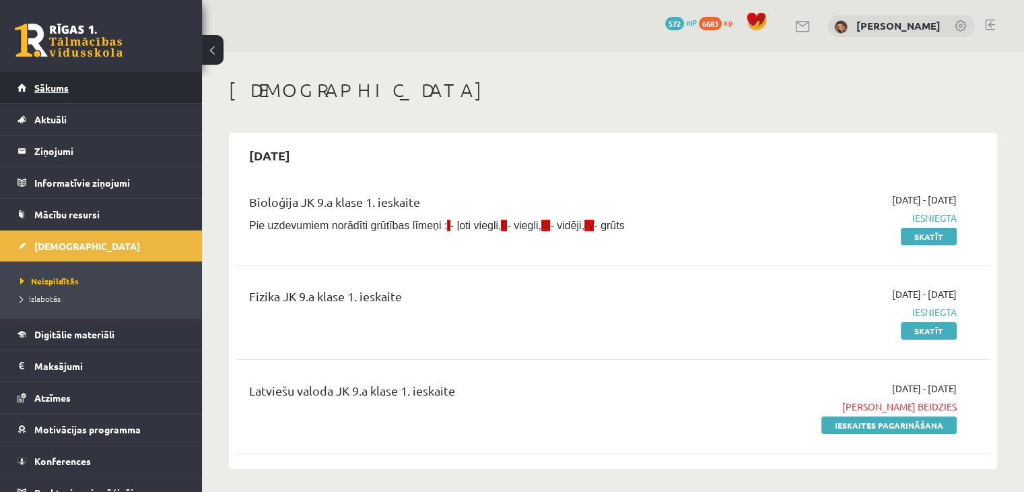  What do you see at coordinates (63, 461) in the screenshot?
I see `span: Konferences` at bounding box center [63, 461].